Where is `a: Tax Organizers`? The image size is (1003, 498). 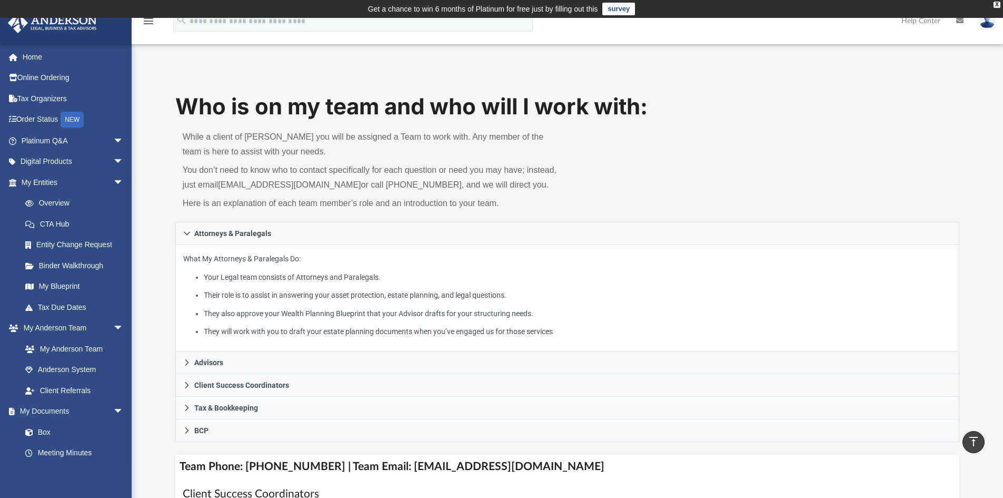 a: Tax Organizers is located at coordinates (73, 98).